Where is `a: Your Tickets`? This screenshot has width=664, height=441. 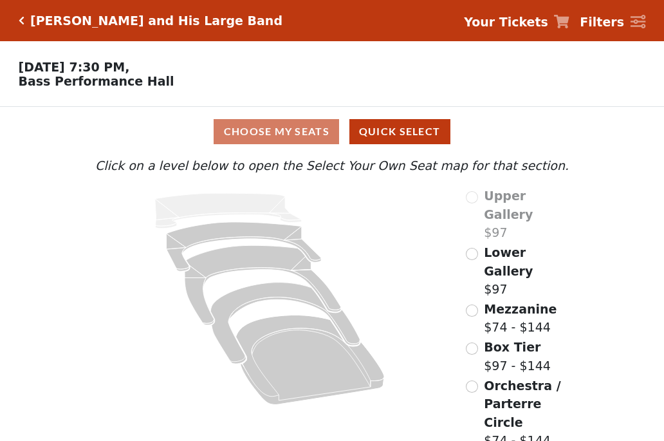
a: Your Tickets is located at coordinates (517, 22).